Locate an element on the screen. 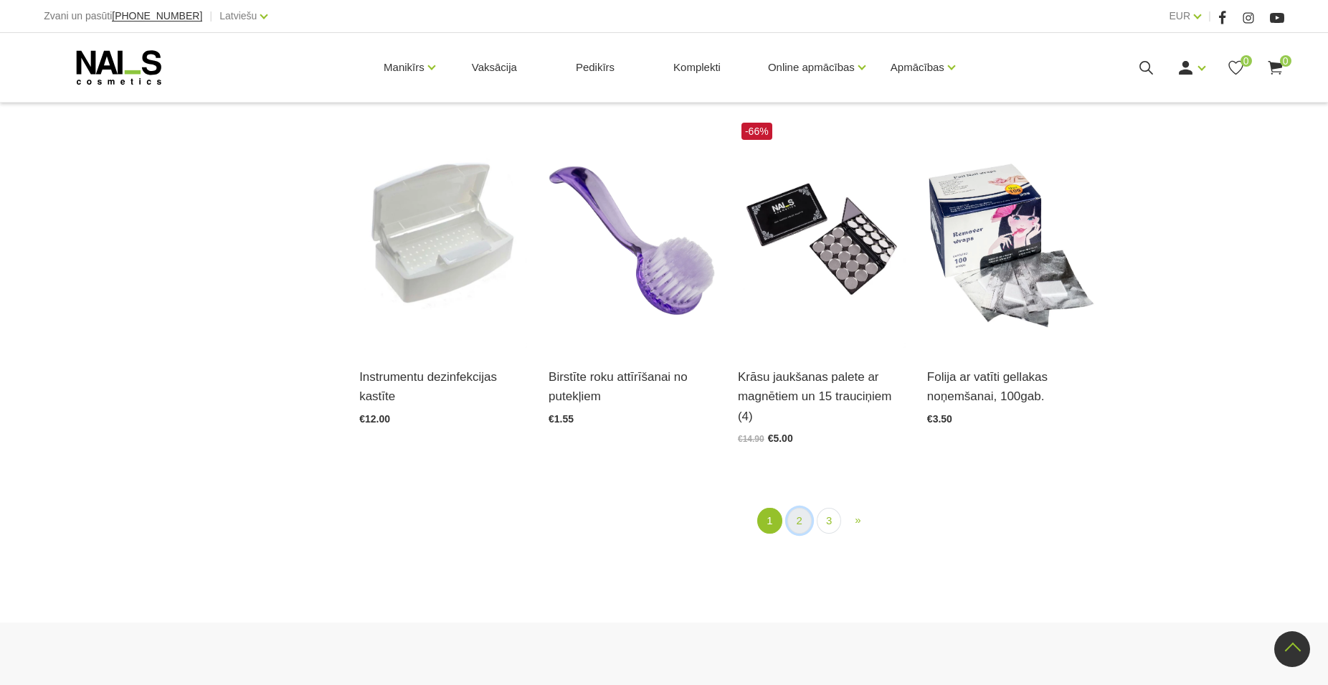 Image resolution: width=1328 pixels, height=685 pixels. a: Description is located at coordinates (1011, 235).